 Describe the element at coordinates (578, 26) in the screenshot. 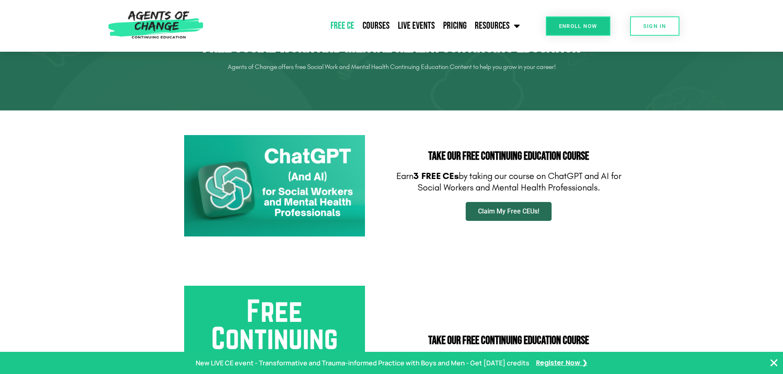

I see `a: Enroll Now` at that location.